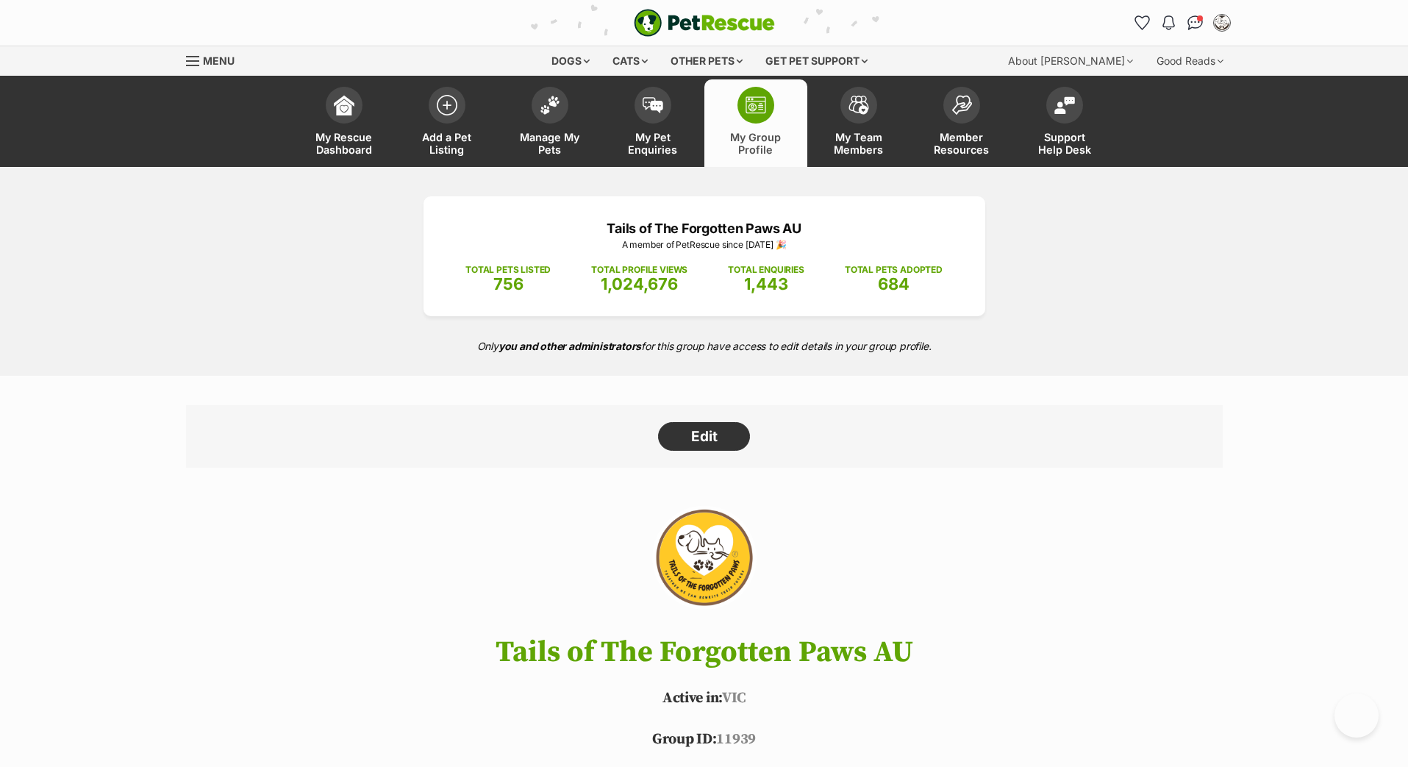  What do you see at coordinates (447, 143) in the screenshot?
I see `span: Add a Pet Listing` at bounding box center [447, 143].